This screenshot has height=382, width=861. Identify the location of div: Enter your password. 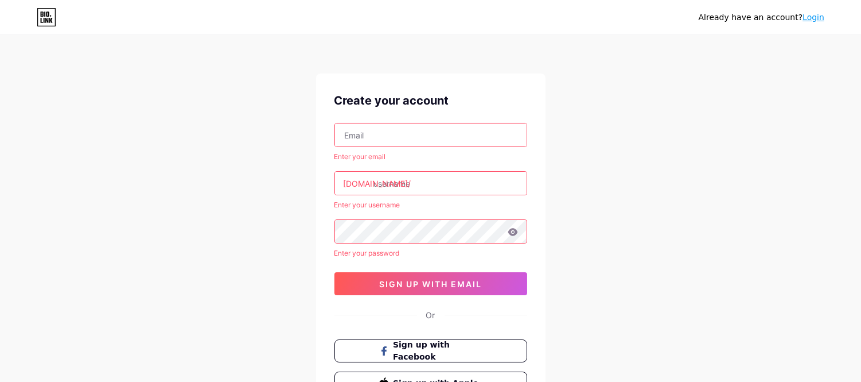
(431, 253).